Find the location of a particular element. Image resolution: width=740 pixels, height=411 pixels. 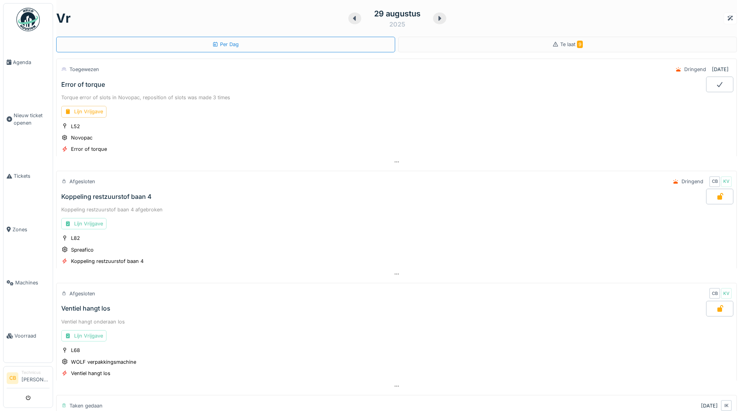

span: Nieuw ticket openen is located at coordinates (32, 119).